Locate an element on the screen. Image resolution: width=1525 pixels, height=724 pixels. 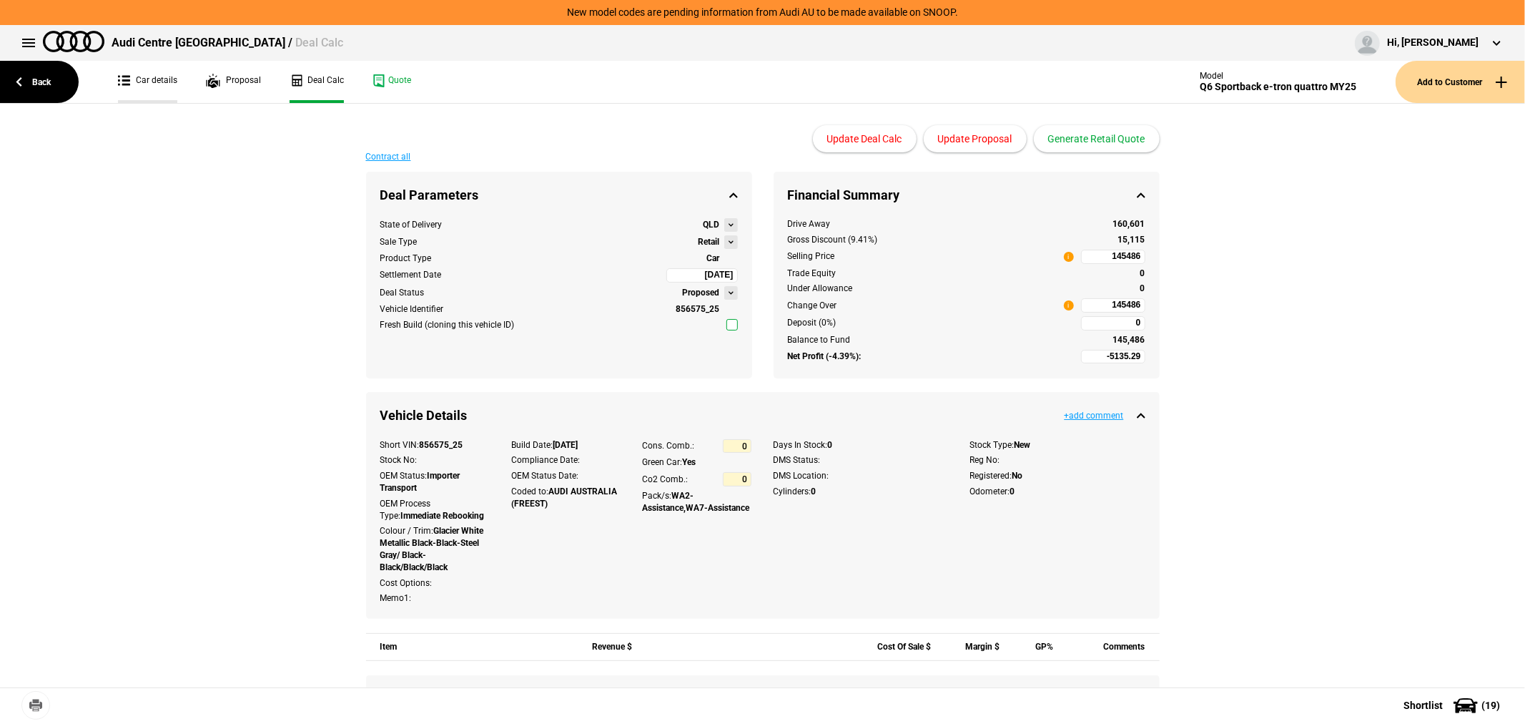
button: Contract all is located at coordinates (388, 157).